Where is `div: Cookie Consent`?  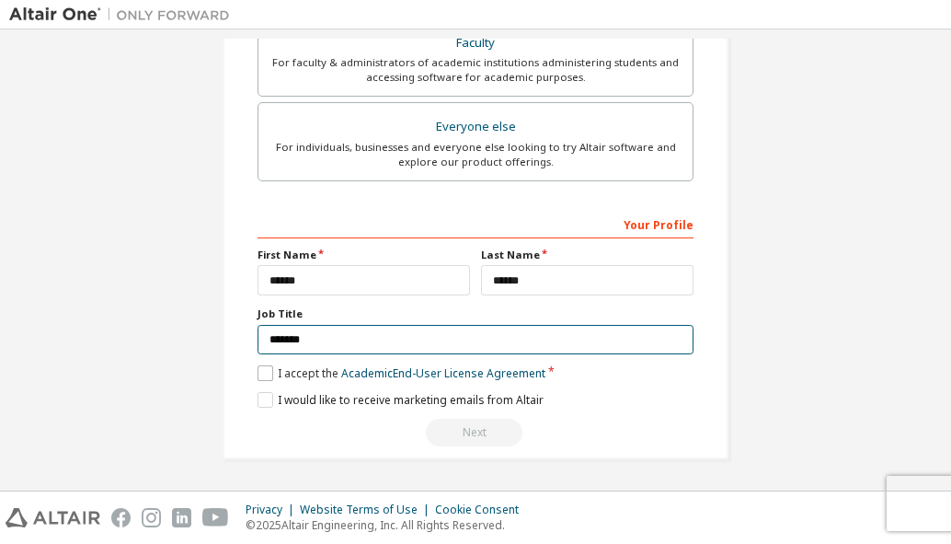
div: Cookie Consent is located at coordinates (482, 510).